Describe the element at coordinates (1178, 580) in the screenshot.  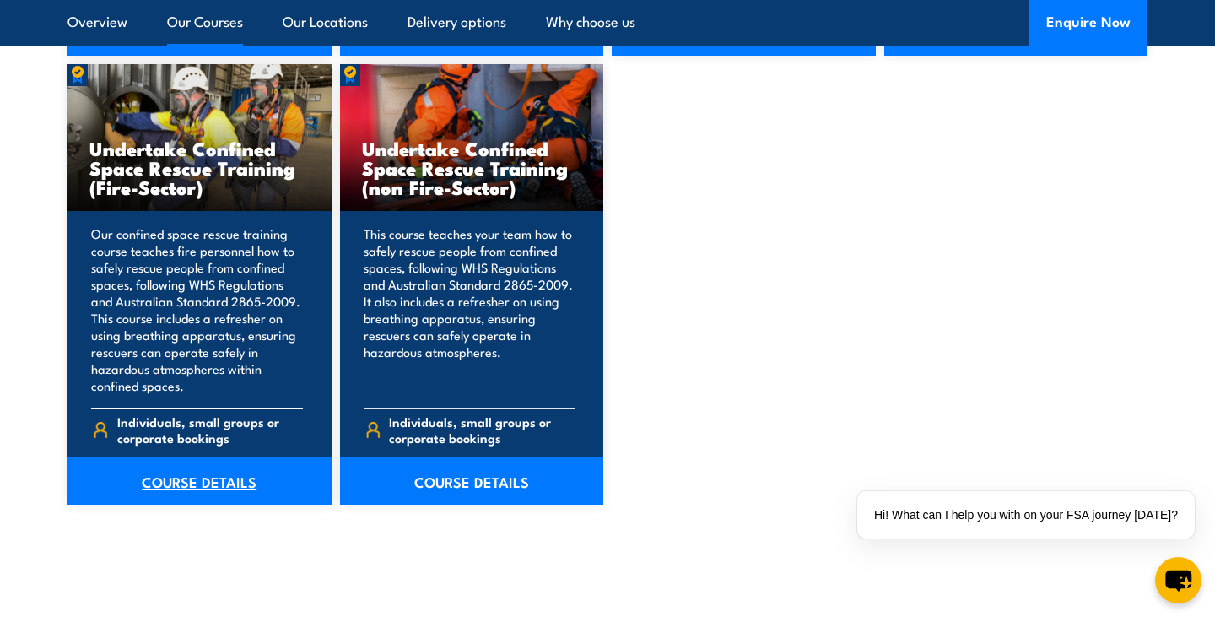
I see `button: chat-button` at that location.